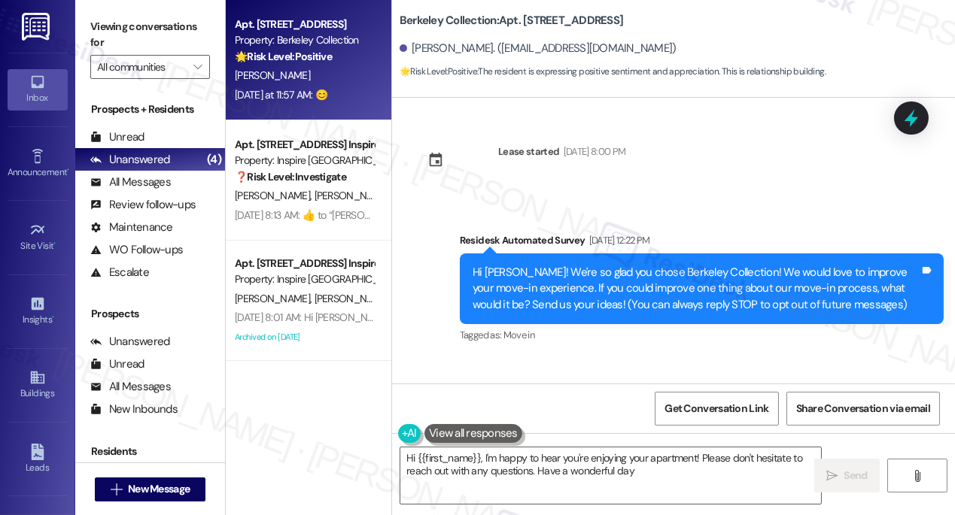  What do you see at coordinates (136, 250) in the screenshot?
I see `div: WO Follow-ups` at bounding box center [136, 250].